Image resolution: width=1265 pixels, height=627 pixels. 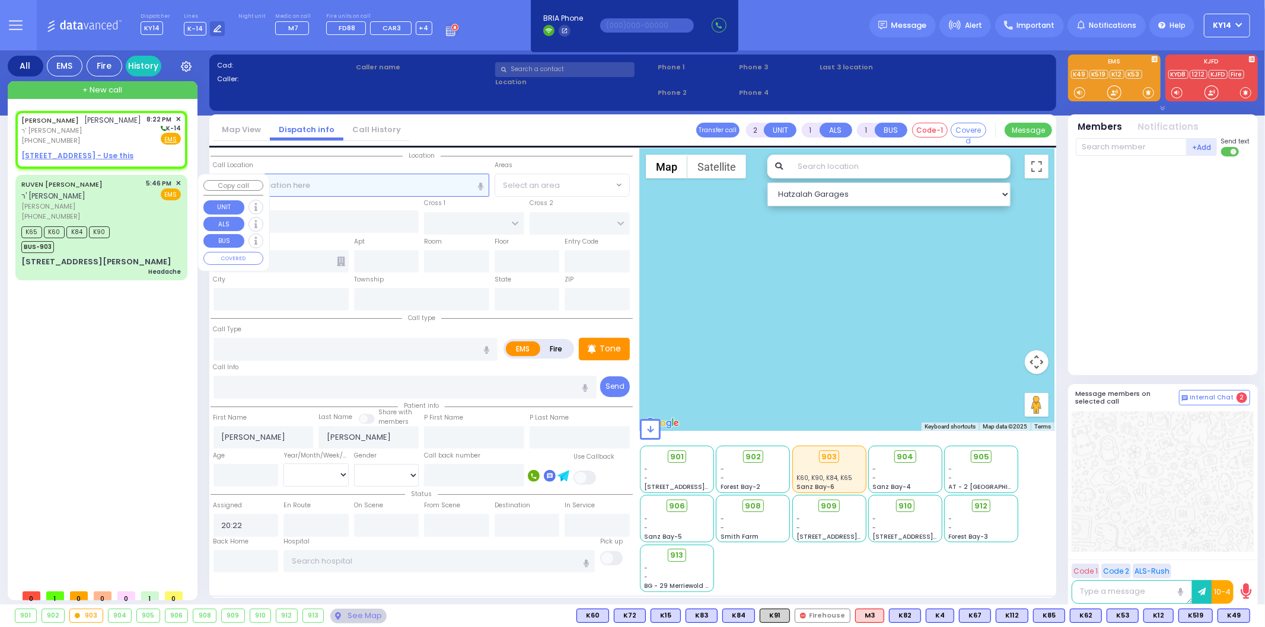 I want to click on span: 902, so click(x=753, y=457).